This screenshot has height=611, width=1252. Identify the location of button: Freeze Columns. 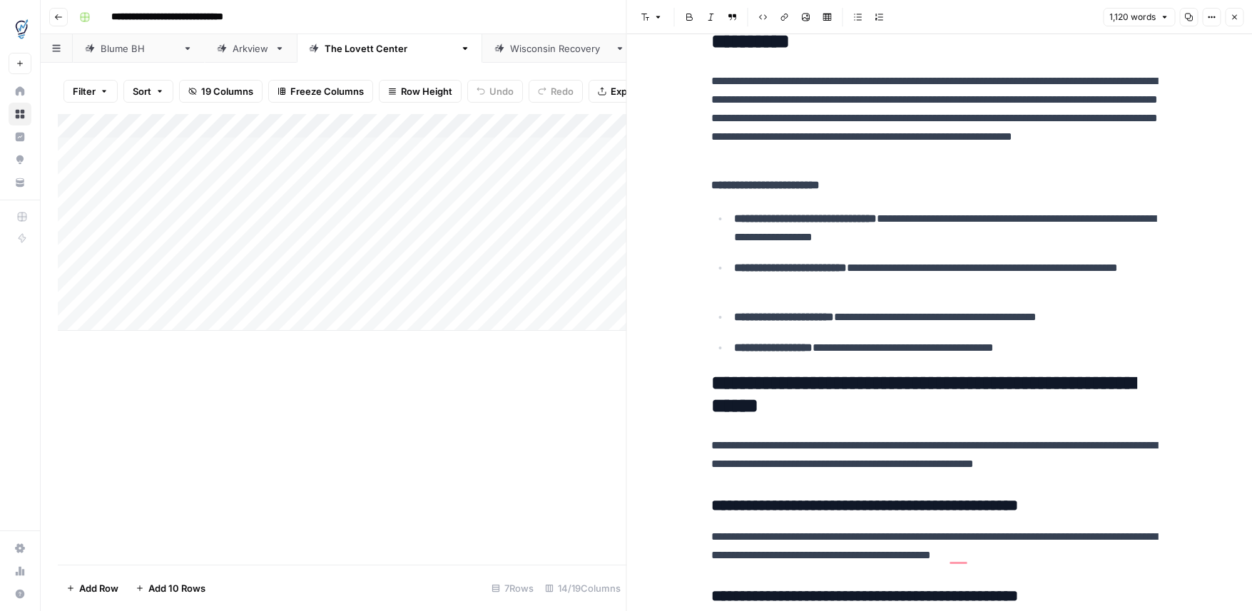
(320, 91).